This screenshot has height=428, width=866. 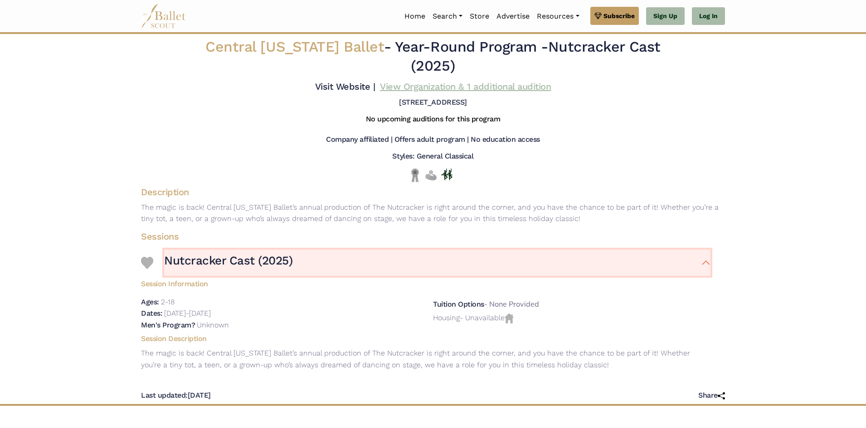 I want to click on a: Advertise, so click(x=513, y=16).